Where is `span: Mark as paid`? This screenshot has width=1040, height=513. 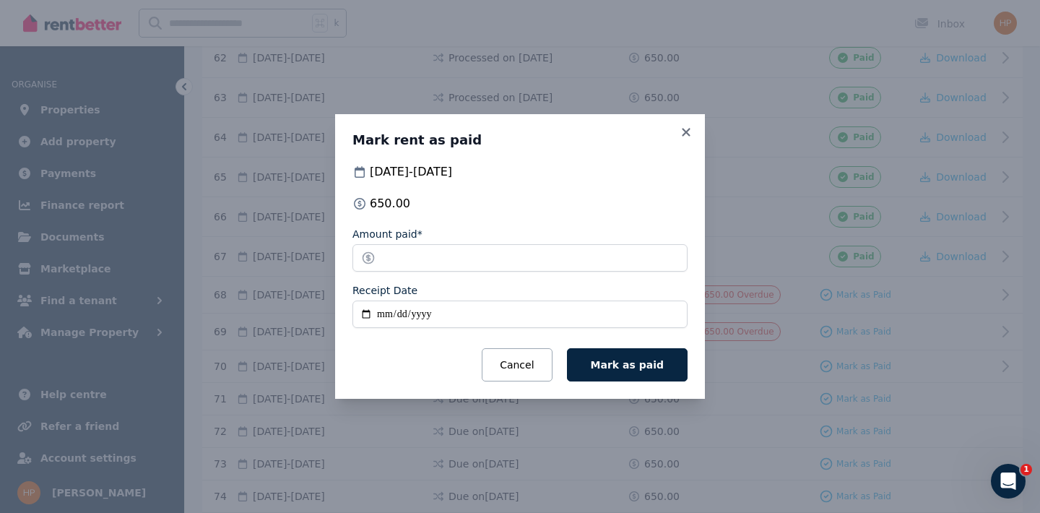 span: Mark as paid is located at coordinates (627, 365).